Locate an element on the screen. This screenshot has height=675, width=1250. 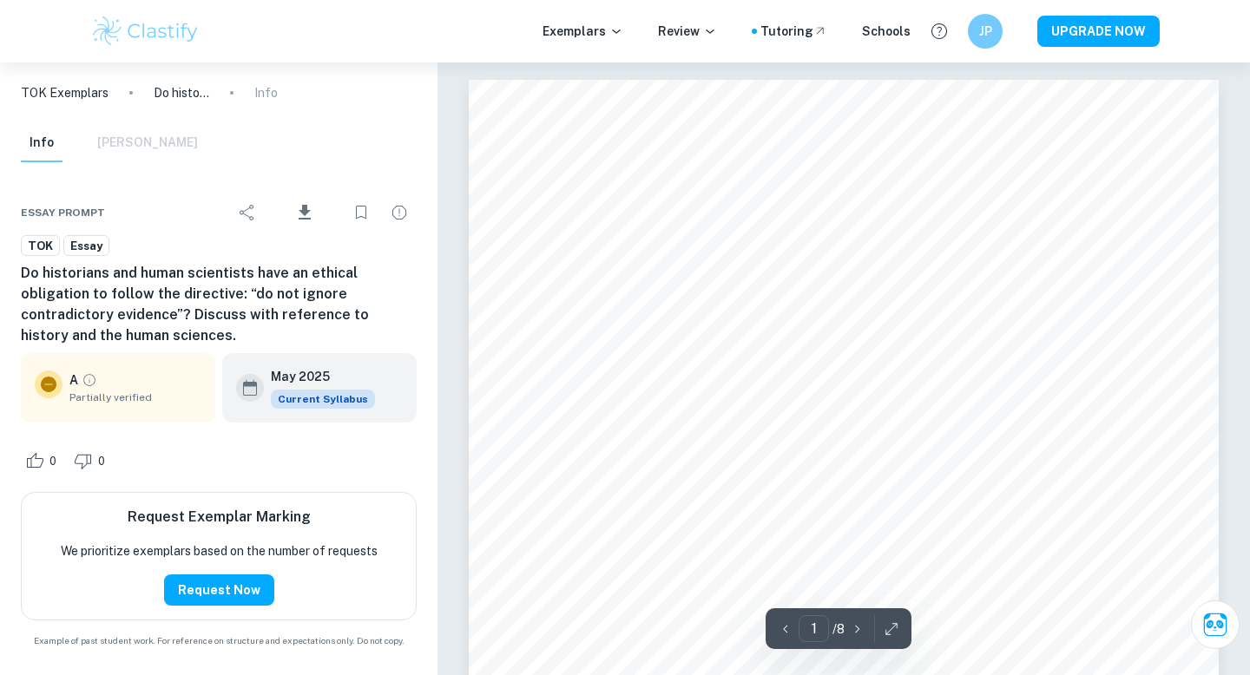
a: Essay is located at coordinates (86, 246).